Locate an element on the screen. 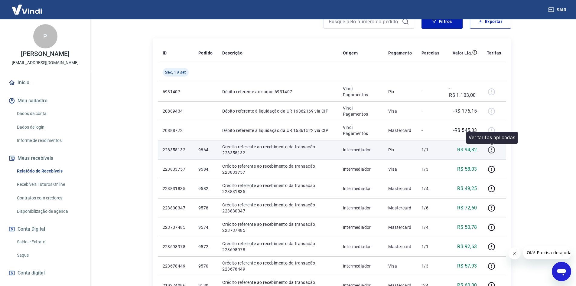  a: Relatório de Recebíveis is located at coordinates (49, 171).